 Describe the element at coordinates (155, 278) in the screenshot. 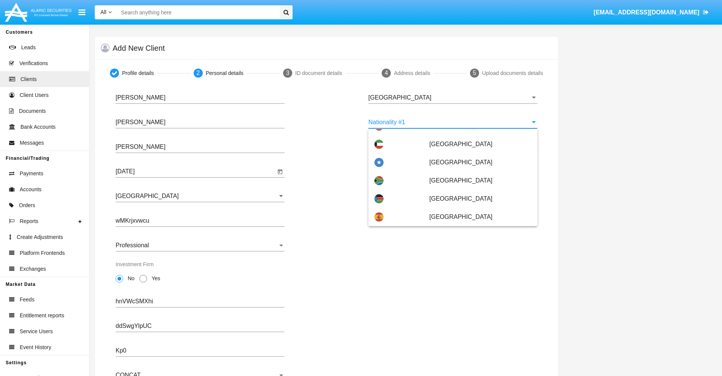

I see `span: Yes` at that location.